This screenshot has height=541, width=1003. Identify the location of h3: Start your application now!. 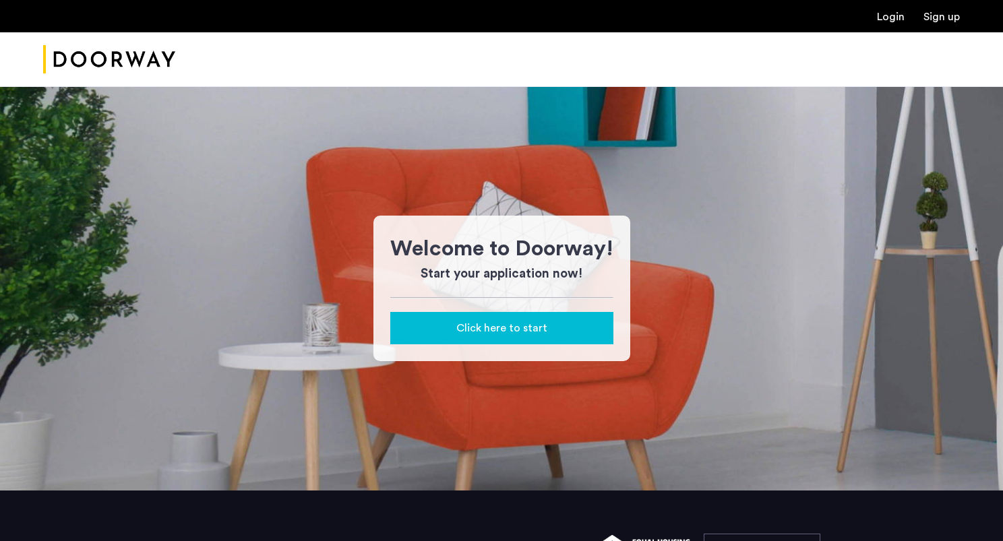
(502, 274).